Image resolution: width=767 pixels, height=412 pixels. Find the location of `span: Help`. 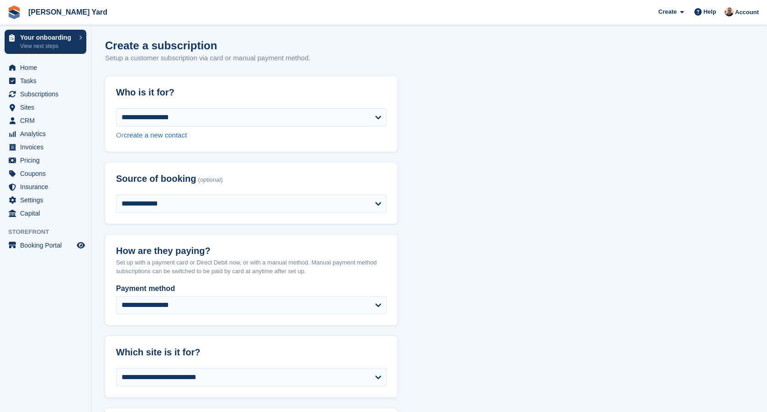

span: Help is located at coordinates (710, 12).